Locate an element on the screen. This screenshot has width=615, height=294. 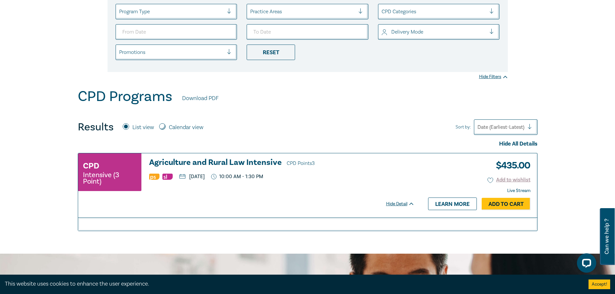
img: Professional Skills is located at coordinates (154, 177).